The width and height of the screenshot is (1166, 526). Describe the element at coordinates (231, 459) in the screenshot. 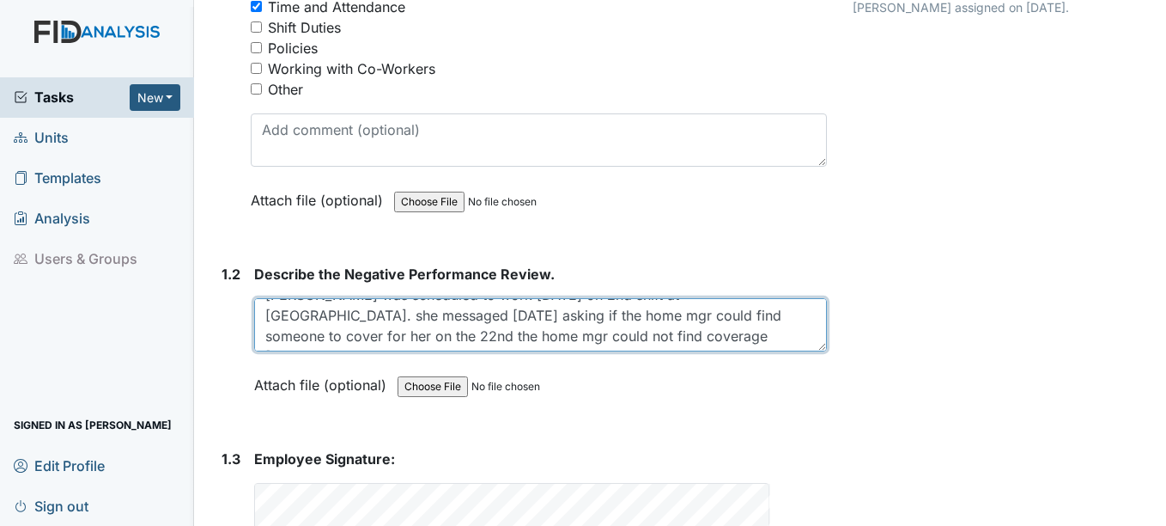

I see `label: 1.3` at that location.